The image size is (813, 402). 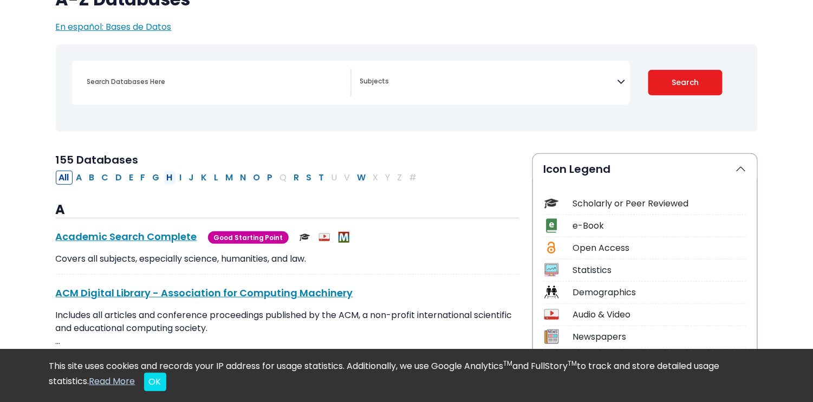 I want to click on div: Statistics, so click(x=660, y=270).